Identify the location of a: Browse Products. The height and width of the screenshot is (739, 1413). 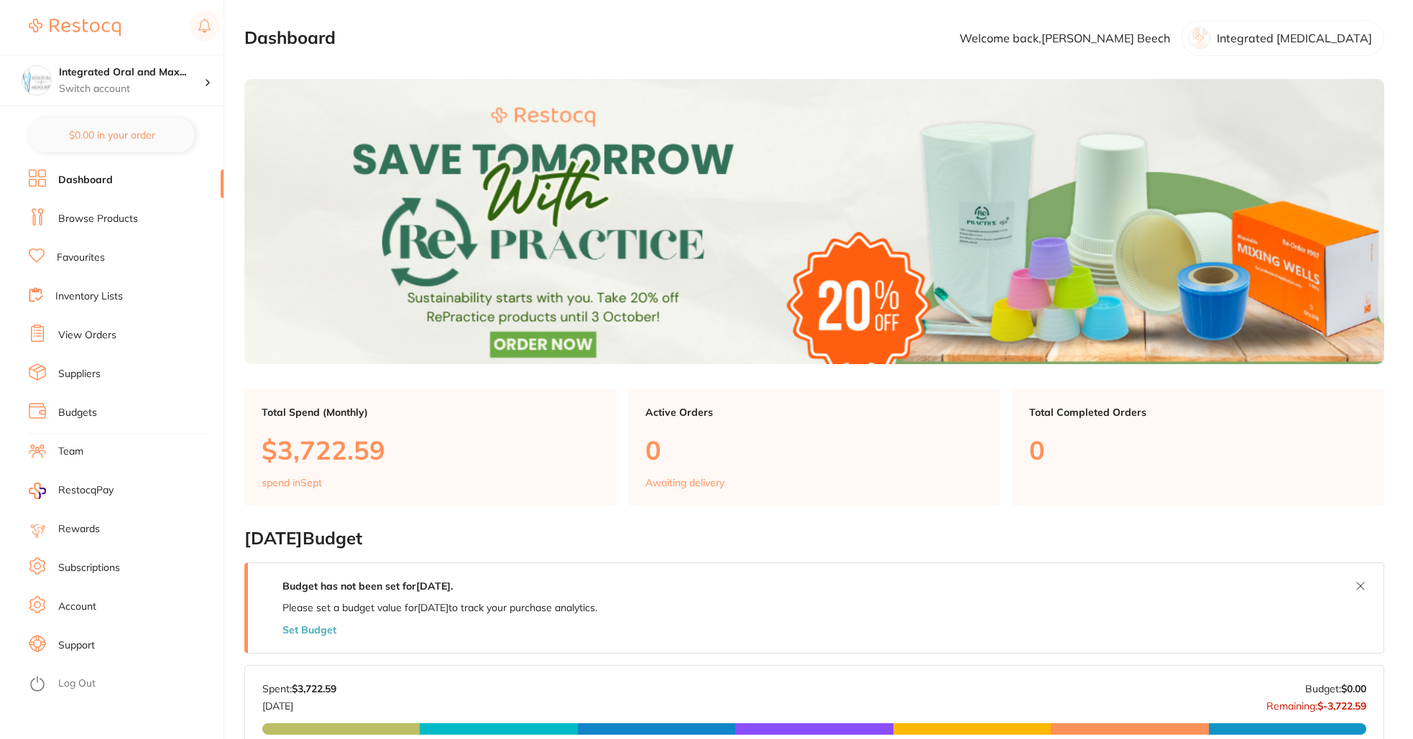
(98, 219).